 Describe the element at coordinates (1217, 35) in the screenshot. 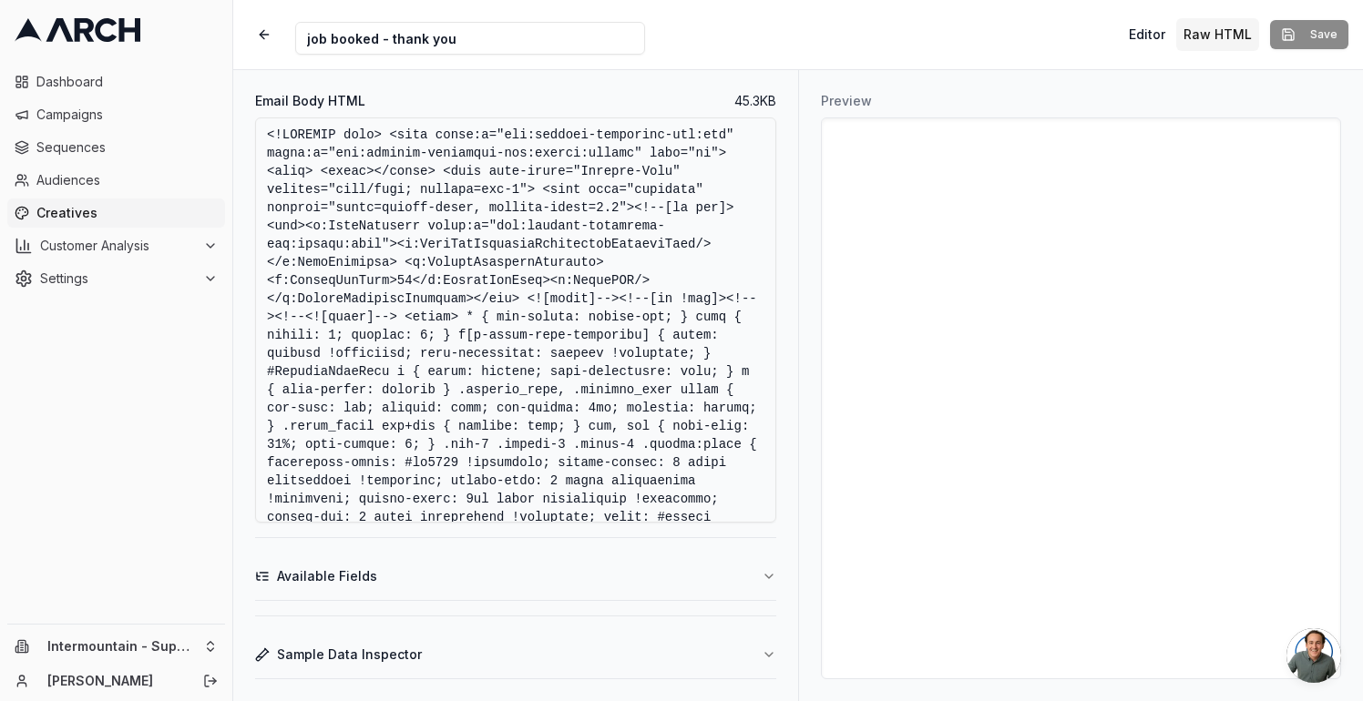

I see `button: Toggle custom HTML` at that location.